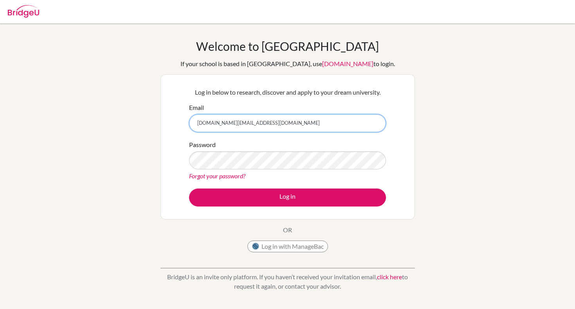 The width and height of the screenshot is (575, 309). Describe the element at coordinates (196, 108) in the screenshot. I see `label: Email` at that location.